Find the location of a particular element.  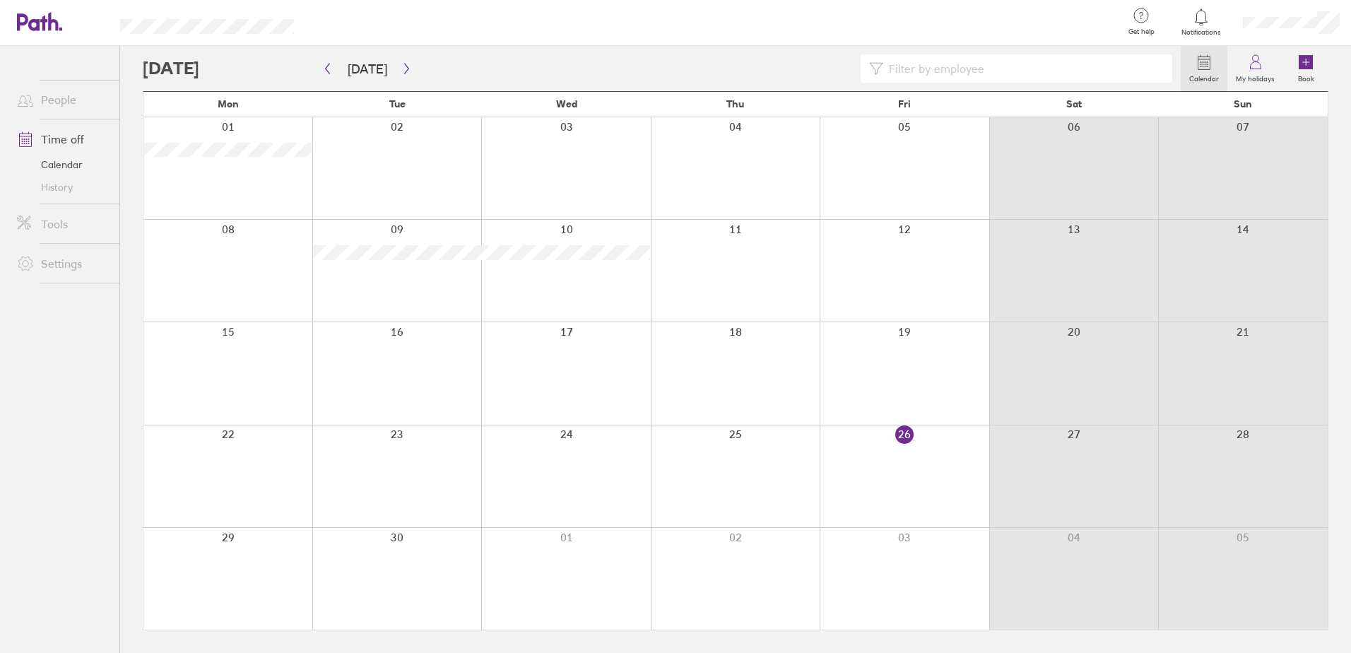

a: Notifications is located at coordinates (1202, 22).